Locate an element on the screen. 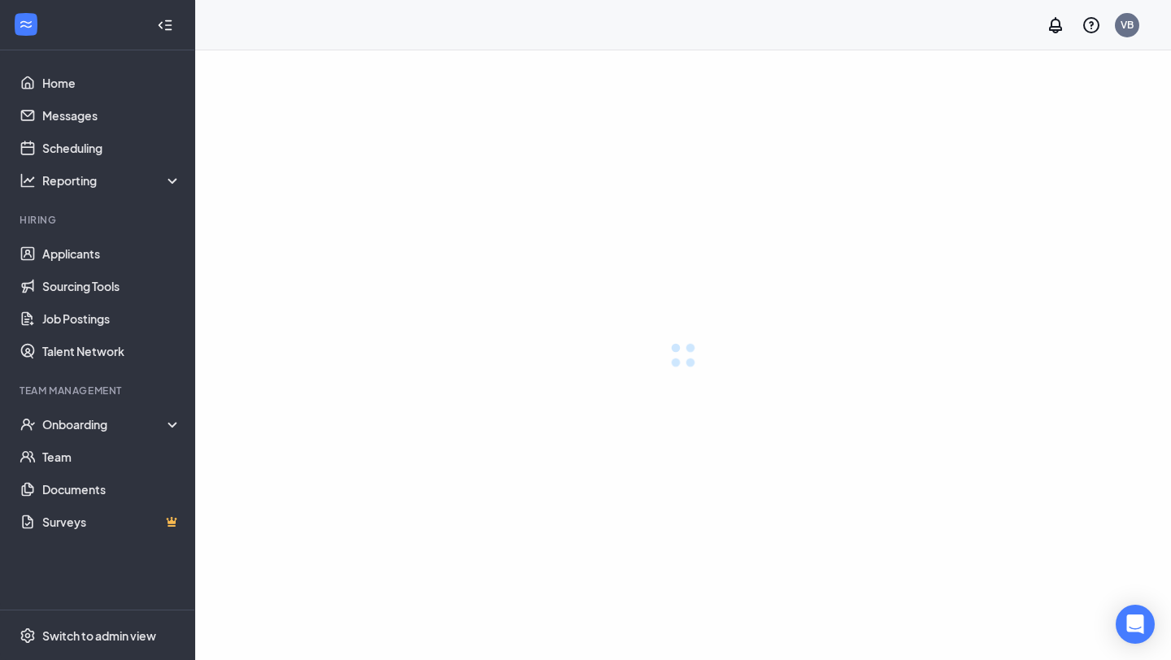 The height and width of the screenshot is (660, 1171). div: Team Management is located at coordinates (98, 390).